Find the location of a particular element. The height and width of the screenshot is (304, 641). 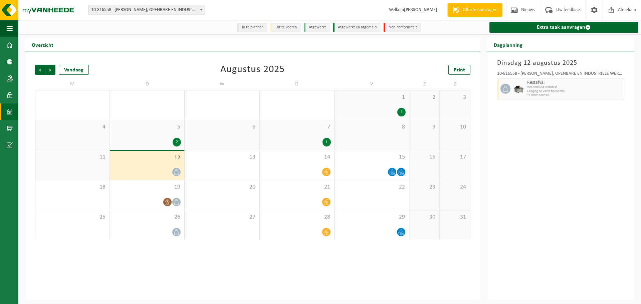

a: Print is located at coordinates (459, 70).